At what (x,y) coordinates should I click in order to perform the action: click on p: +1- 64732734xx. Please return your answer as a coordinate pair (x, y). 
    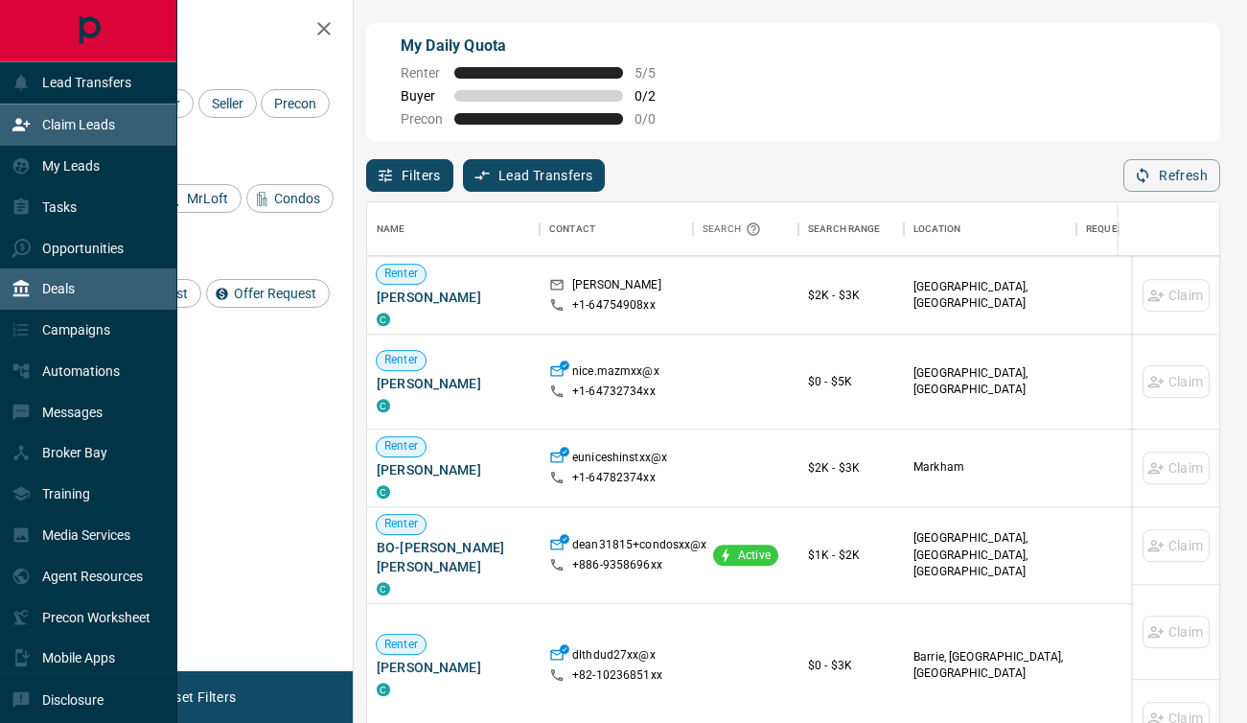
    Looking at the image, I should click on (614, 391).